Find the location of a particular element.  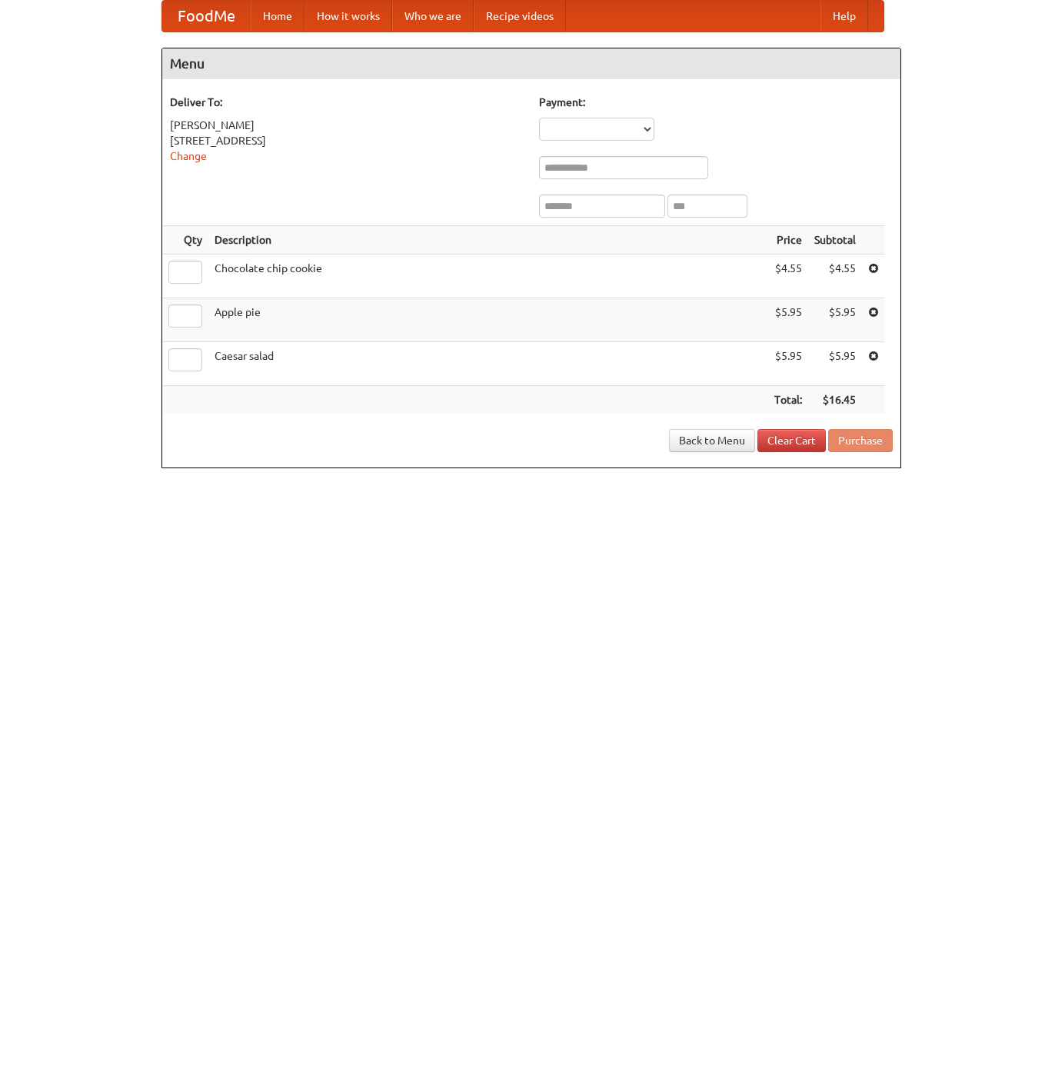

h5: Payment: is located at coordinates (716, 102).